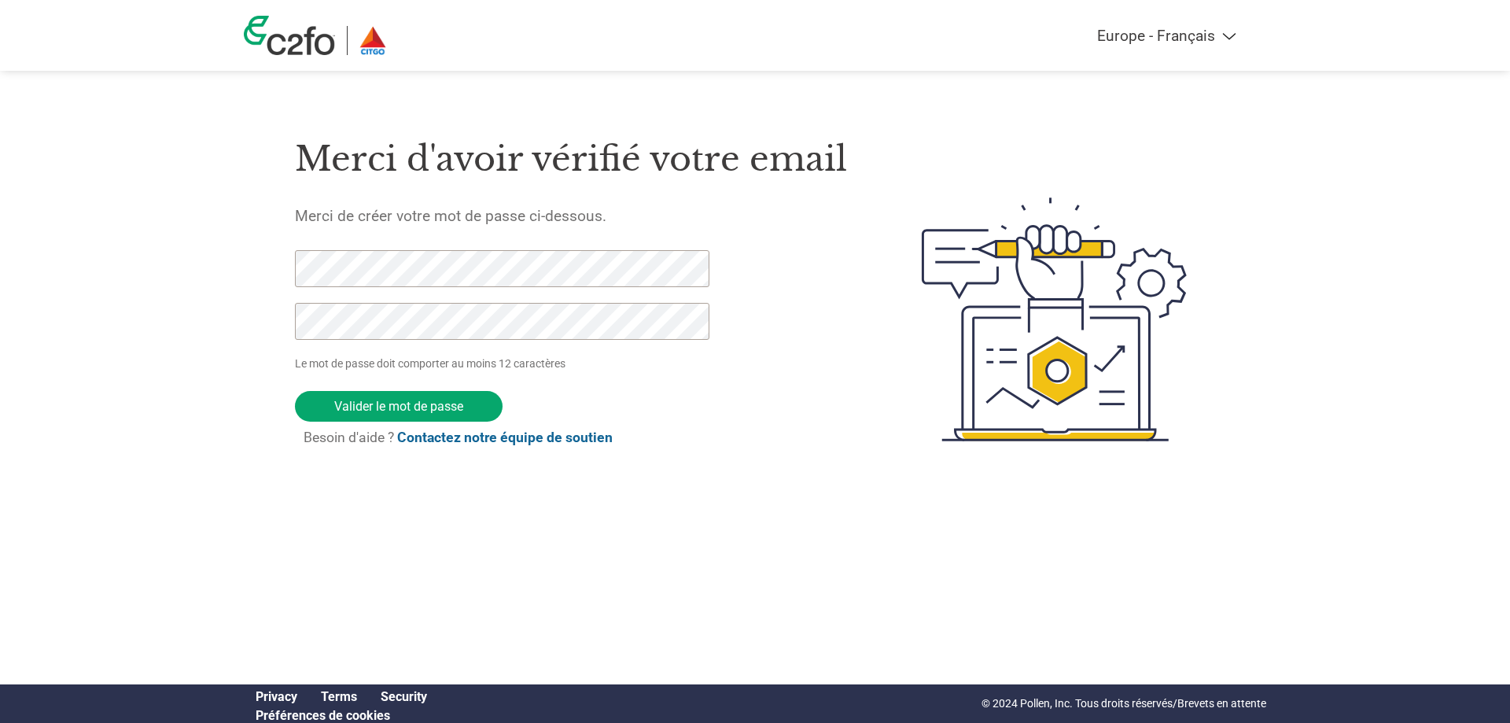 The width and height of the screenshot is (1510, 723). Describe the element at coordinates (571, 159) in the screenshot. I see `h1: Merci d'avoir vérifié votre email` at that location.